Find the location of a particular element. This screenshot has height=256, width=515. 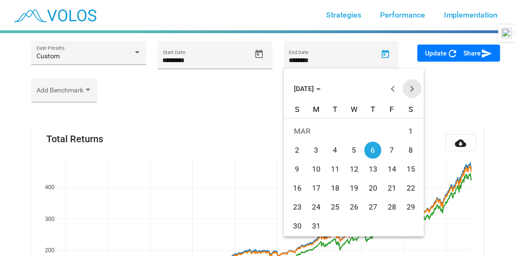

button: Previous month is located at coordinates (394, 89).